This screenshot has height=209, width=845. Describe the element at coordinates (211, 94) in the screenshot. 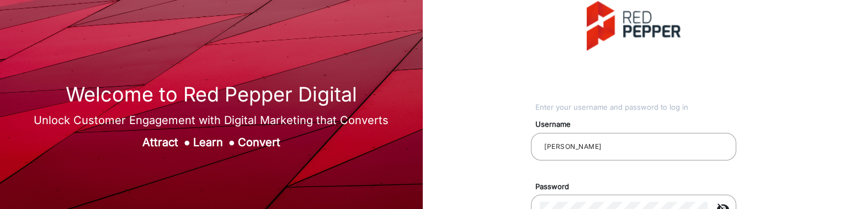

I see `h1: Welcome to Red Pepper Digital` at that location.